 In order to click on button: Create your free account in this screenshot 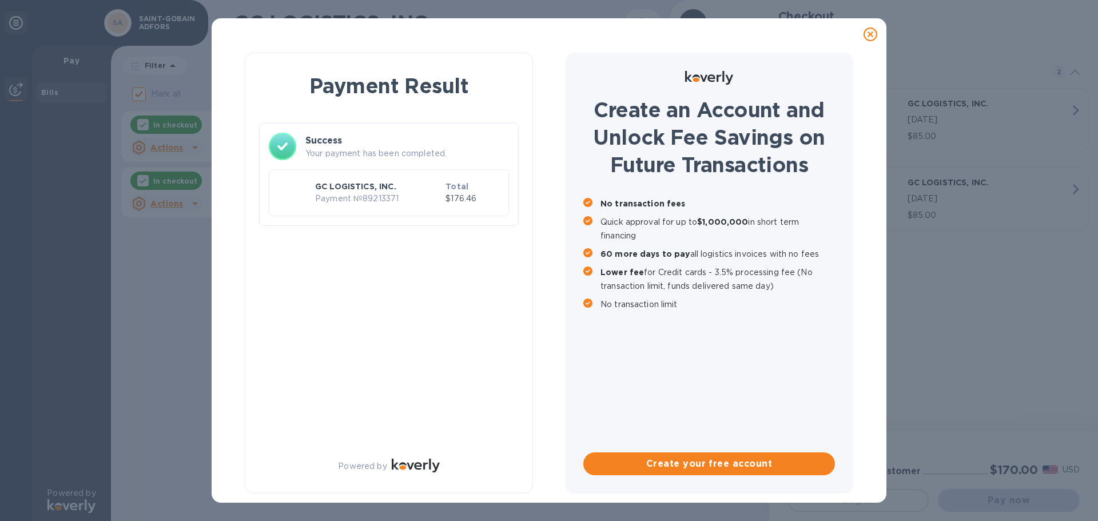, I will do `click(709, 464)`.